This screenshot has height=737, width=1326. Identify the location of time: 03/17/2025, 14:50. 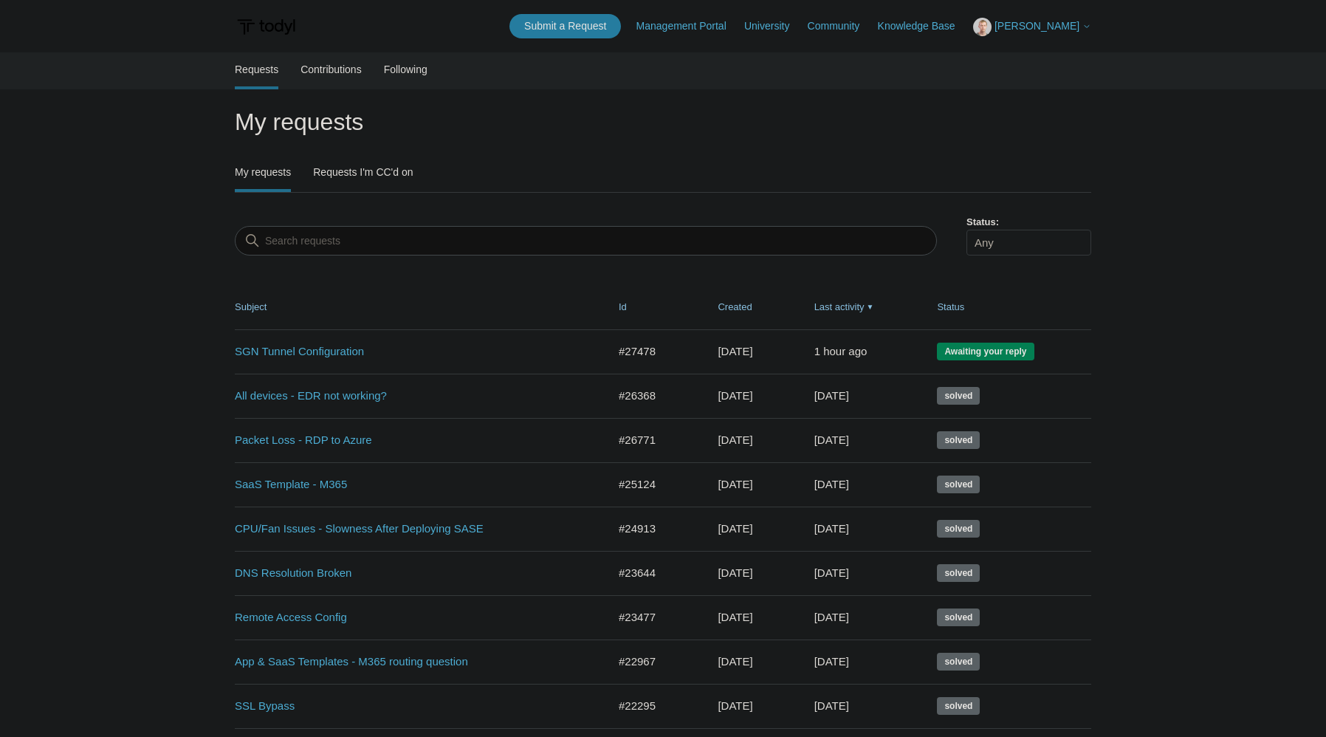
(734, 572).